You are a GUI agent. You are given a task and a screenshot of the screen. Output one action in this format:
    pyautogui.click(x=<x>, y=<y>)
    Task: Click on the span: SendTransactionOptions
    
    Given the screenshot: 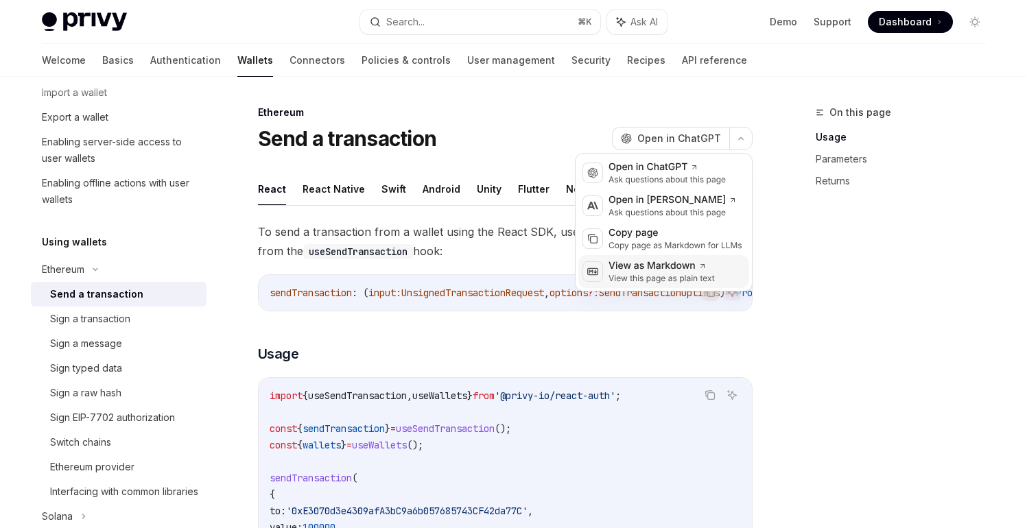 What is the action you would take?
    pyautogui.click(x=660, y=293)
    